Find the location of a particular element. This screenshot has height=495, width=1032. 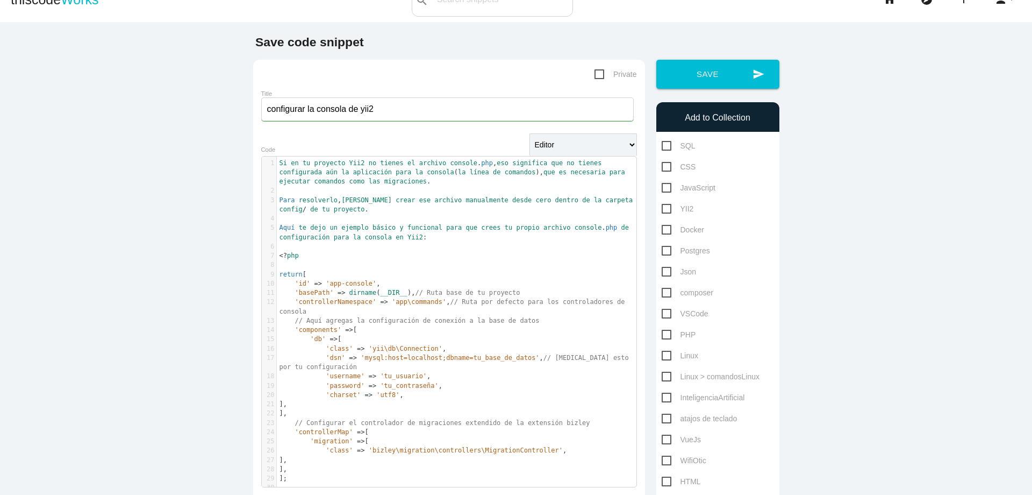

div: 16 is located at coordinates (269, 348).